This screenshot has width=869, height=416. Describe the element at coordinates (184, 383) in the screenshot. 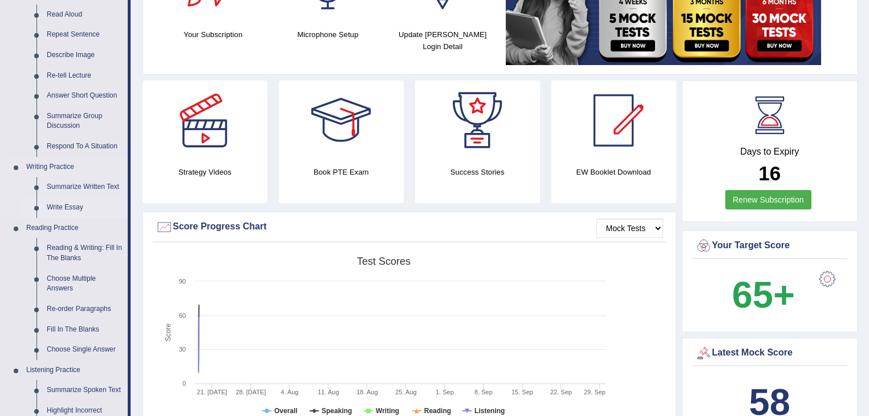

I see `text: 0` at that location.